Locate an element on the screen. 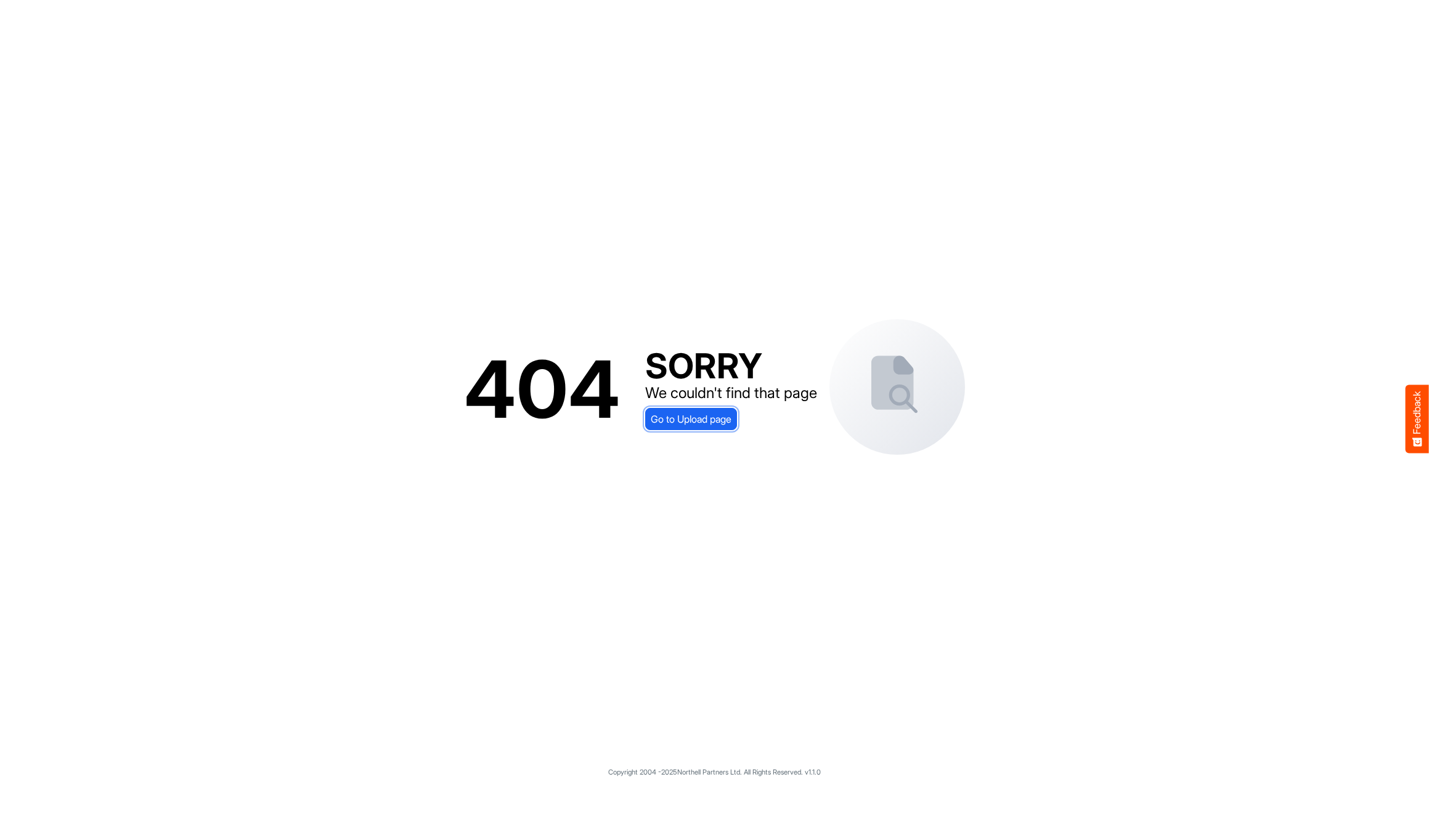  a: Go to Upload page is located at coordinates (691, 419).